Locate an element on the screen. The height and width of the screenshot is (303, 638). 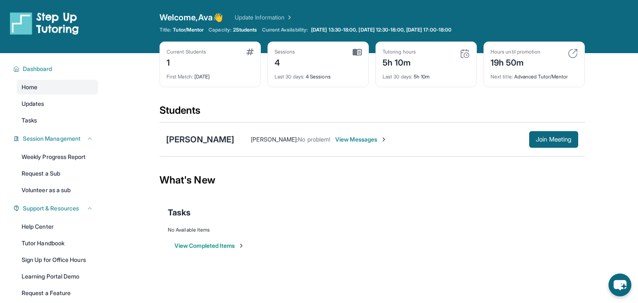
a: Tutor Handbook is located at coordinates (57, 243).